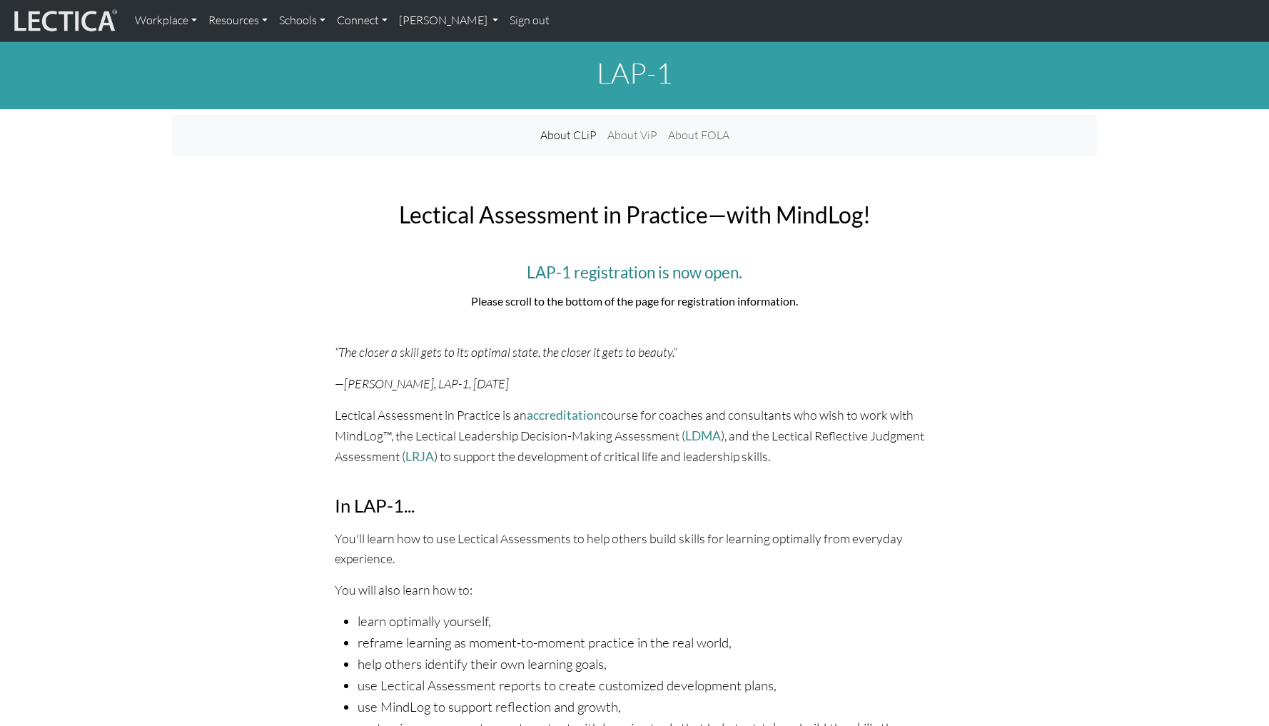 The image size is (1269, 726). Describe the element at coordinates (634, 589) in the screenshot. I see `p: You will also learn how to:` at that location.